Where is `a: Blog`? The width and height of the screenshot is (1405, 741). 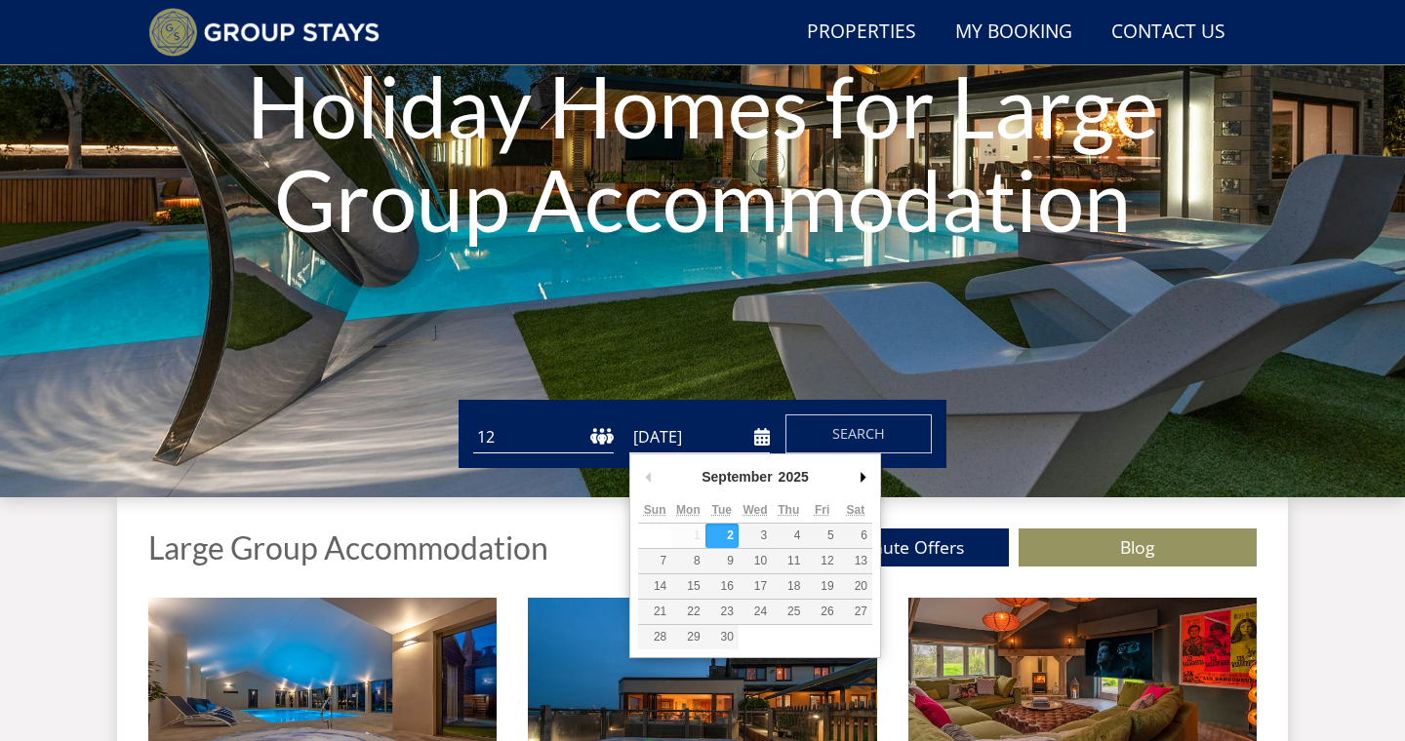
a: Blog is located at coordinates (1137, 547).